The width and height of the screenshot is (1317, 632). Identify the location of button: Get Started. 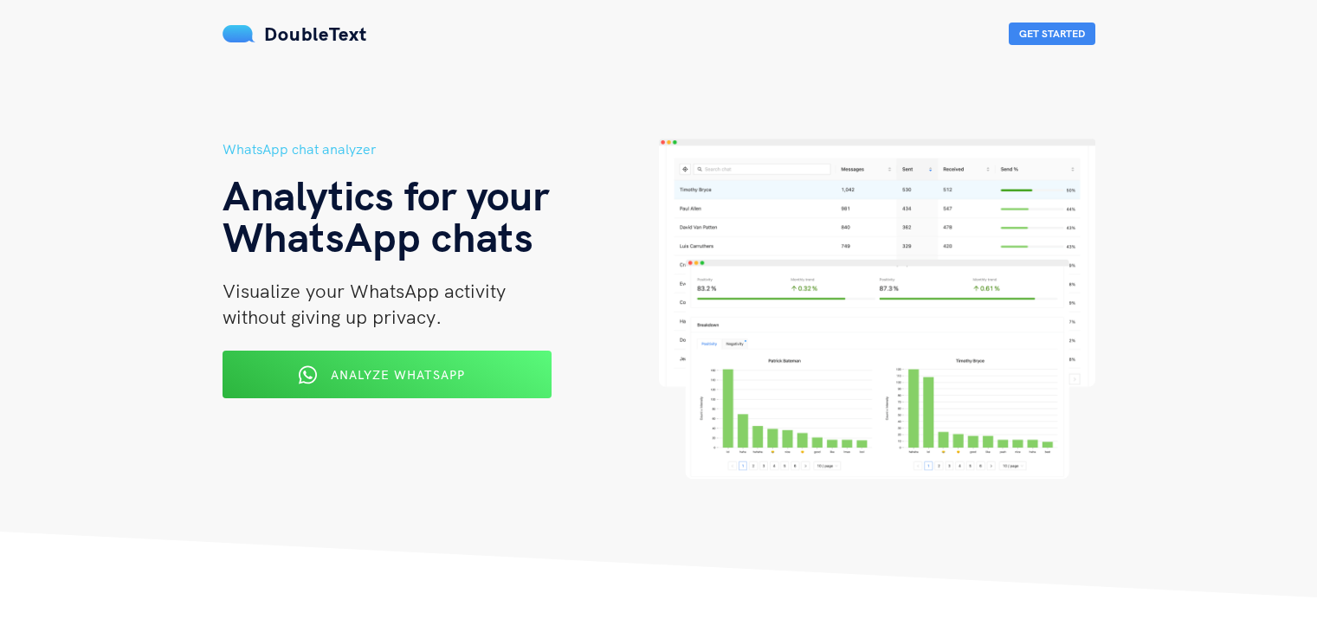
(1052, 34).